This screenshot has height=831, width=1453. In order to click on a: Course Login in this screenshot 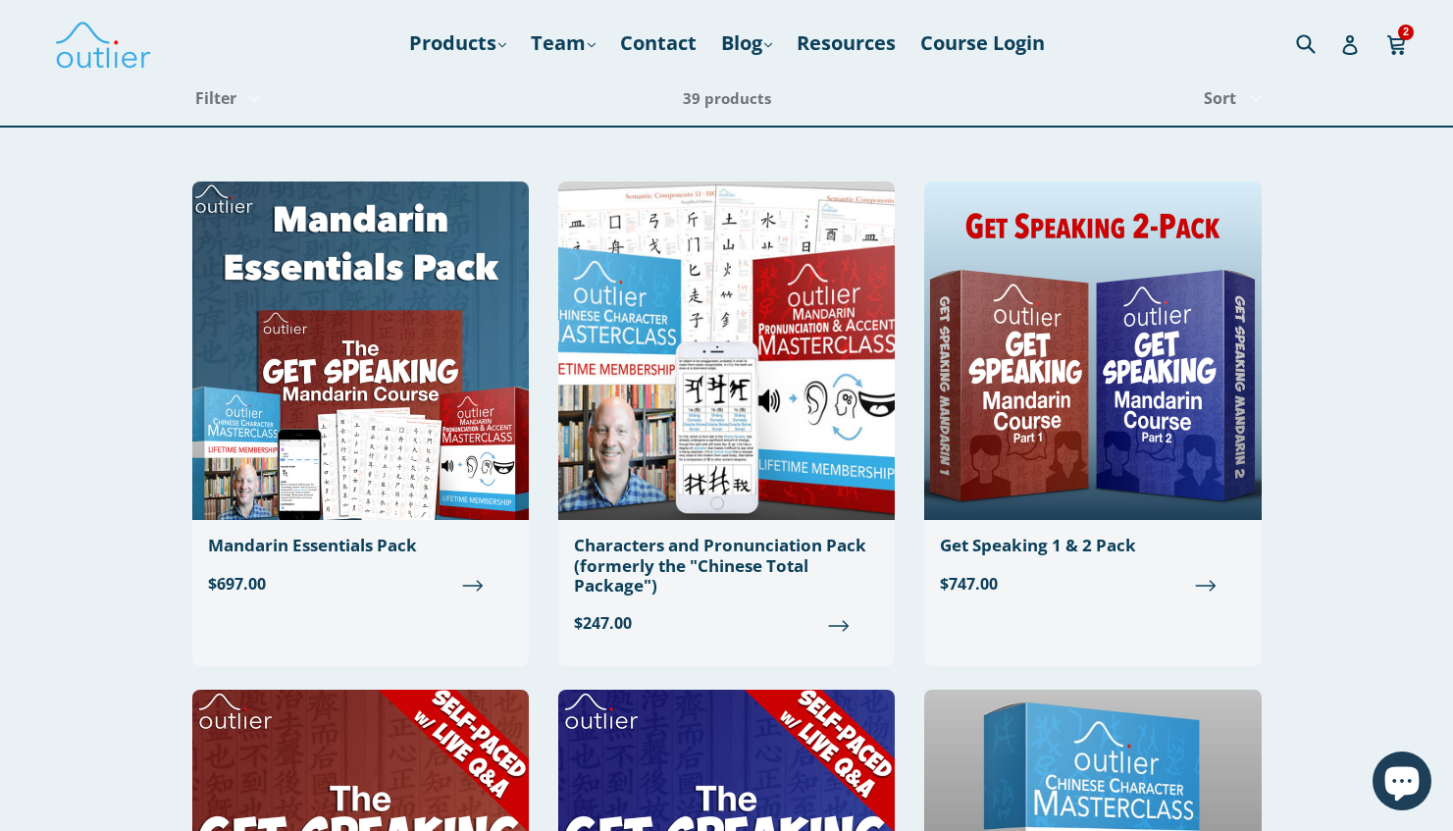, I will do `click(982, 43)`.